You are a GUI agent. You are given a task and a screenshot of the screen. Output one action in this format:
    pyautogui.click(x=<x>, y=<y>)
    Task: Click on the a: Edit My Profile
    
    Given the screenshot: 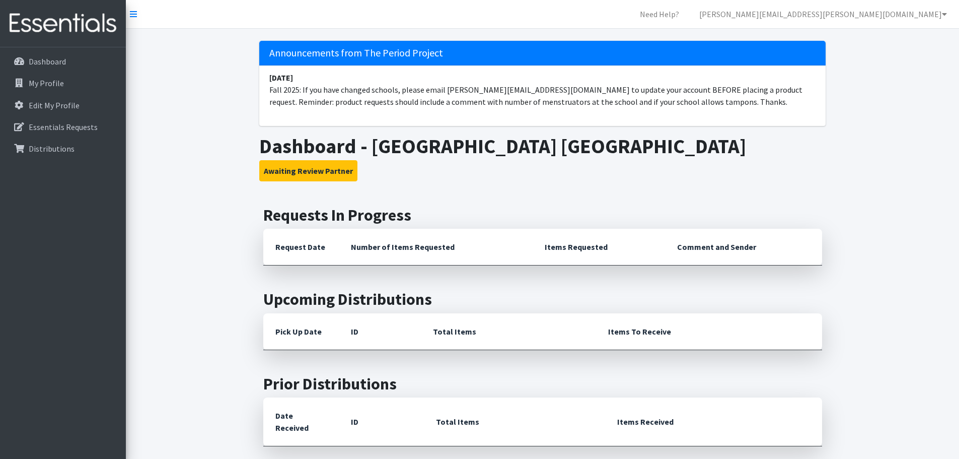 What is the action you would take?
    pyautogui.click(x=63, y=105)
    